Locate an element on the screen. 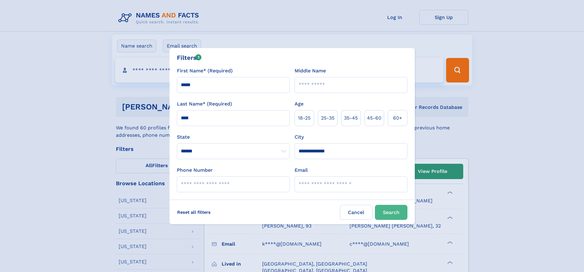 This screenshot has height=272, width=584. label: Age is located at coordinates (299, 104).